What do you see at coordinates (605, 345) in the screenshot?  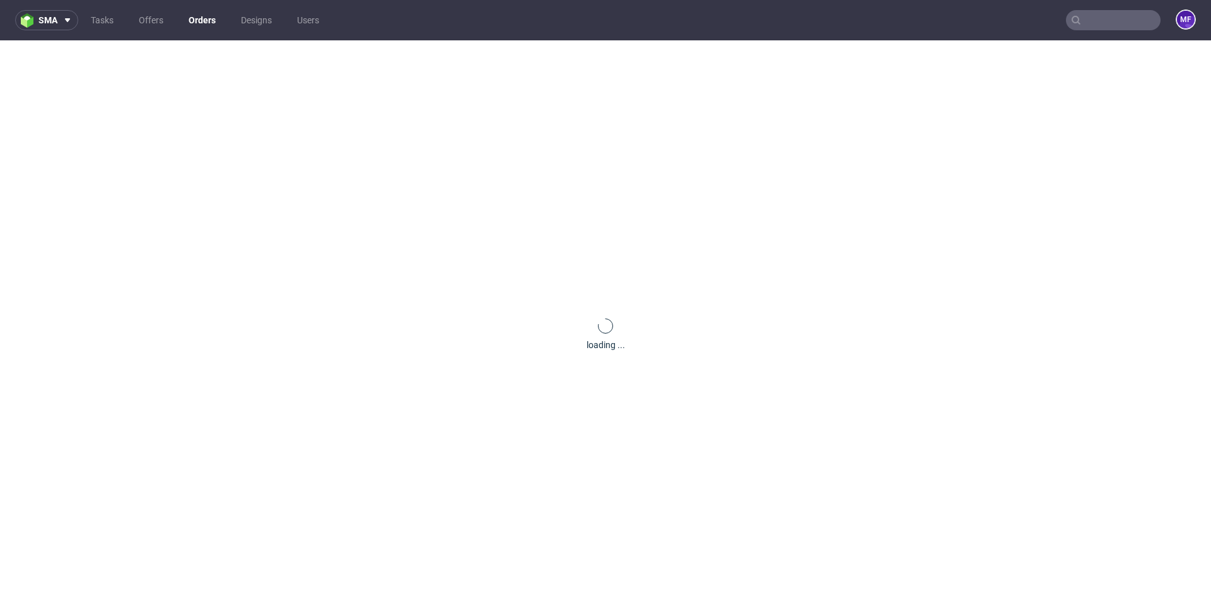 I see `div: loading ...` at bounding box center [605, 345].